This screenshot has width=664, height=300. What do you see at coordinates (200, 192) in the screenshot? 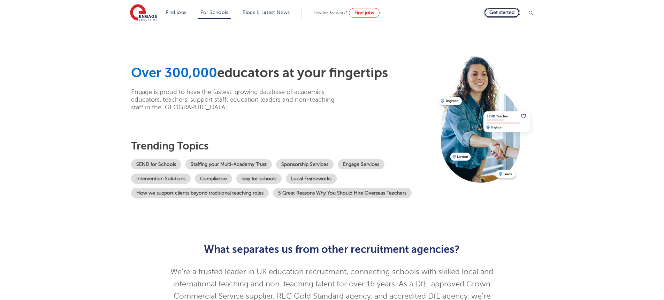
I see `a: How we support clients beyond traditional teaching roles` at bounding box center [200, 192].